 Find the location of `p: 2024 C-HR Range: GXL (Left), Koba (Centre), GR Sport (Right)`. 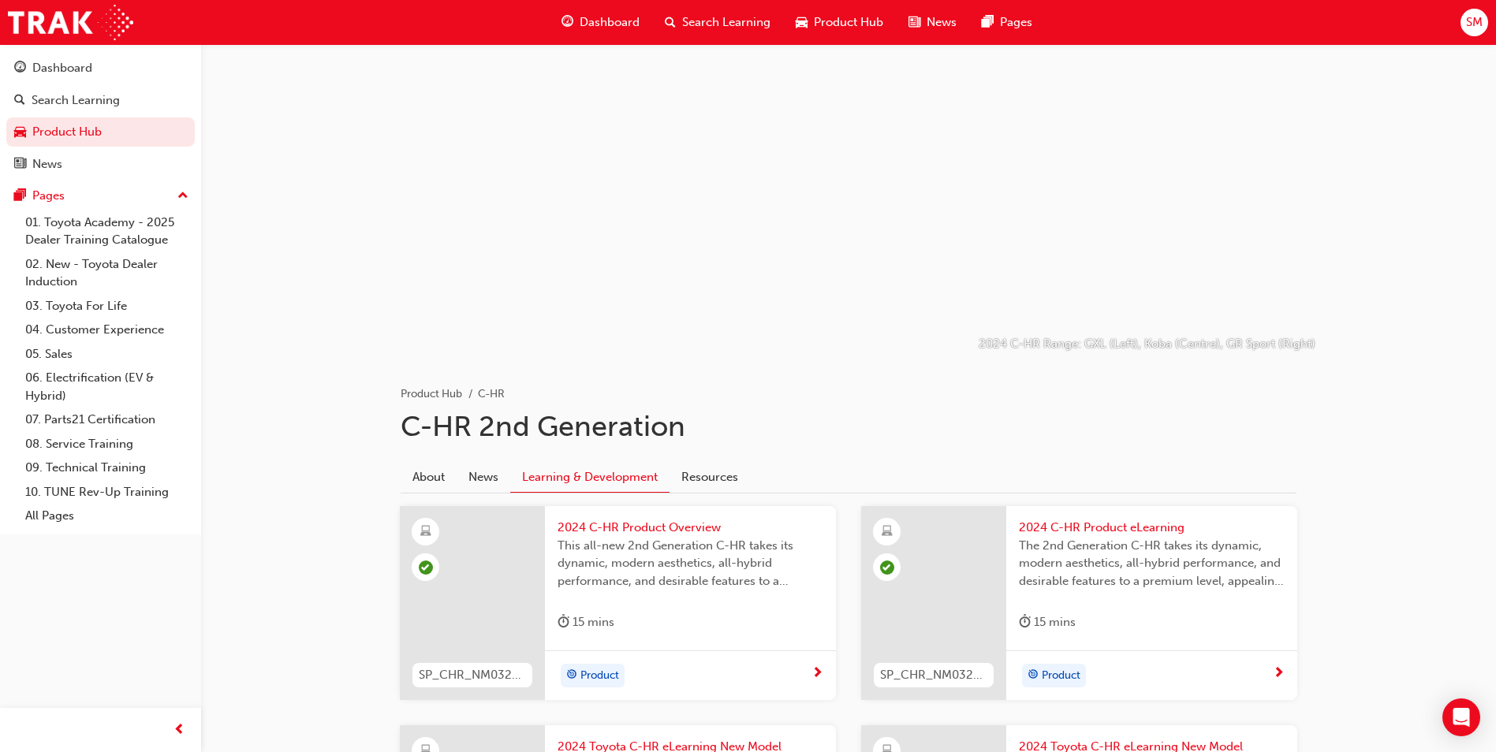

p: 2024 C-HR Range: GXL (Left), Koba (Centre), GR Sport (Right) is located at coordinates (1146, 344).